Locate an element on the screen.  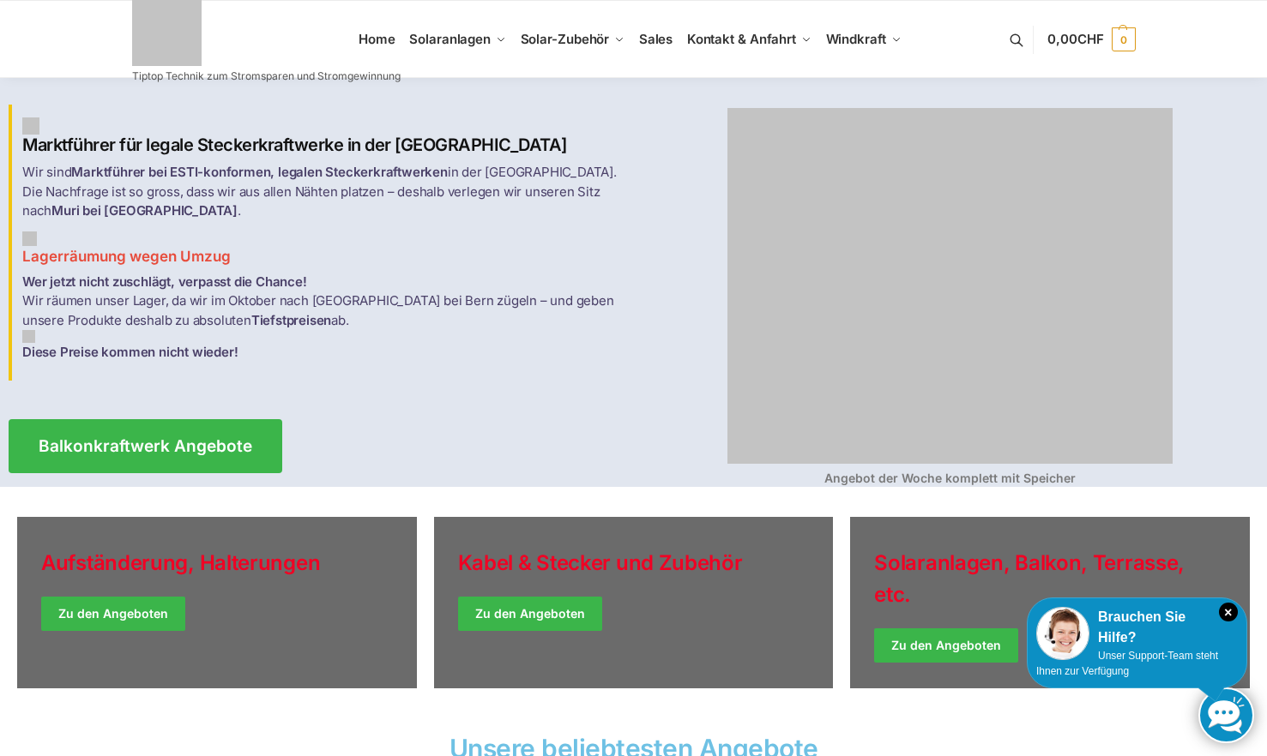
span: 0,00 is located at coordinates (1074, 39).